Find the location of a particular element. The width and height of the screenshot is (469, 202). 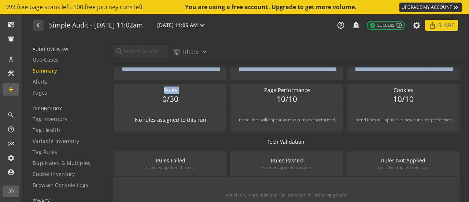

span: Use-Cases is located at coordinates (46, 60).